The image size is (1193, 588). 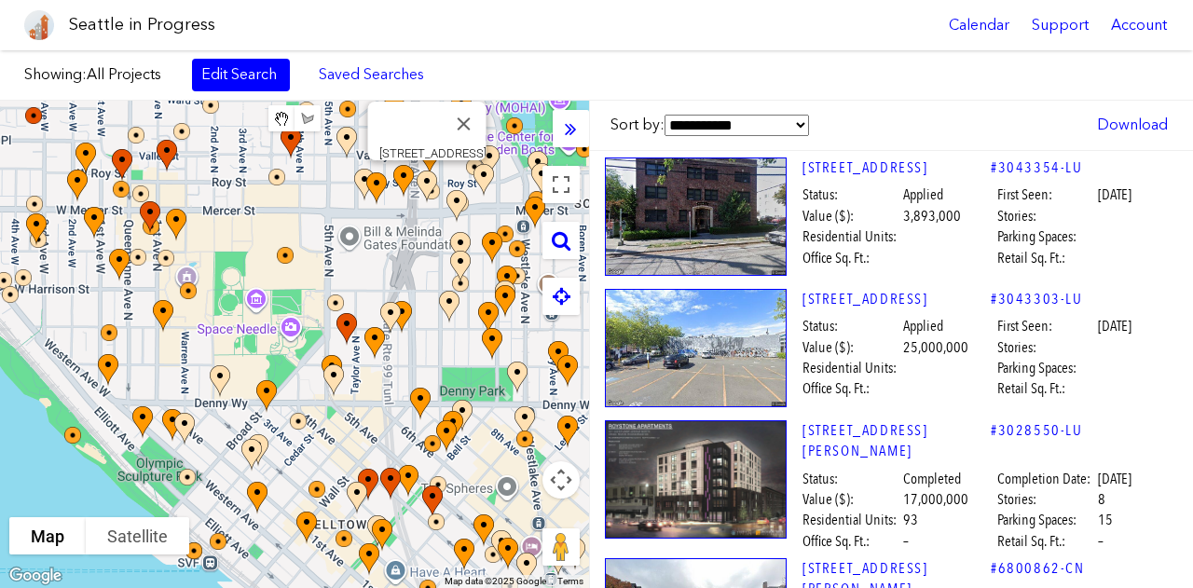 I want to click on a: Open this area in Google Maps (opens a new window), so click(x=35, y=576).